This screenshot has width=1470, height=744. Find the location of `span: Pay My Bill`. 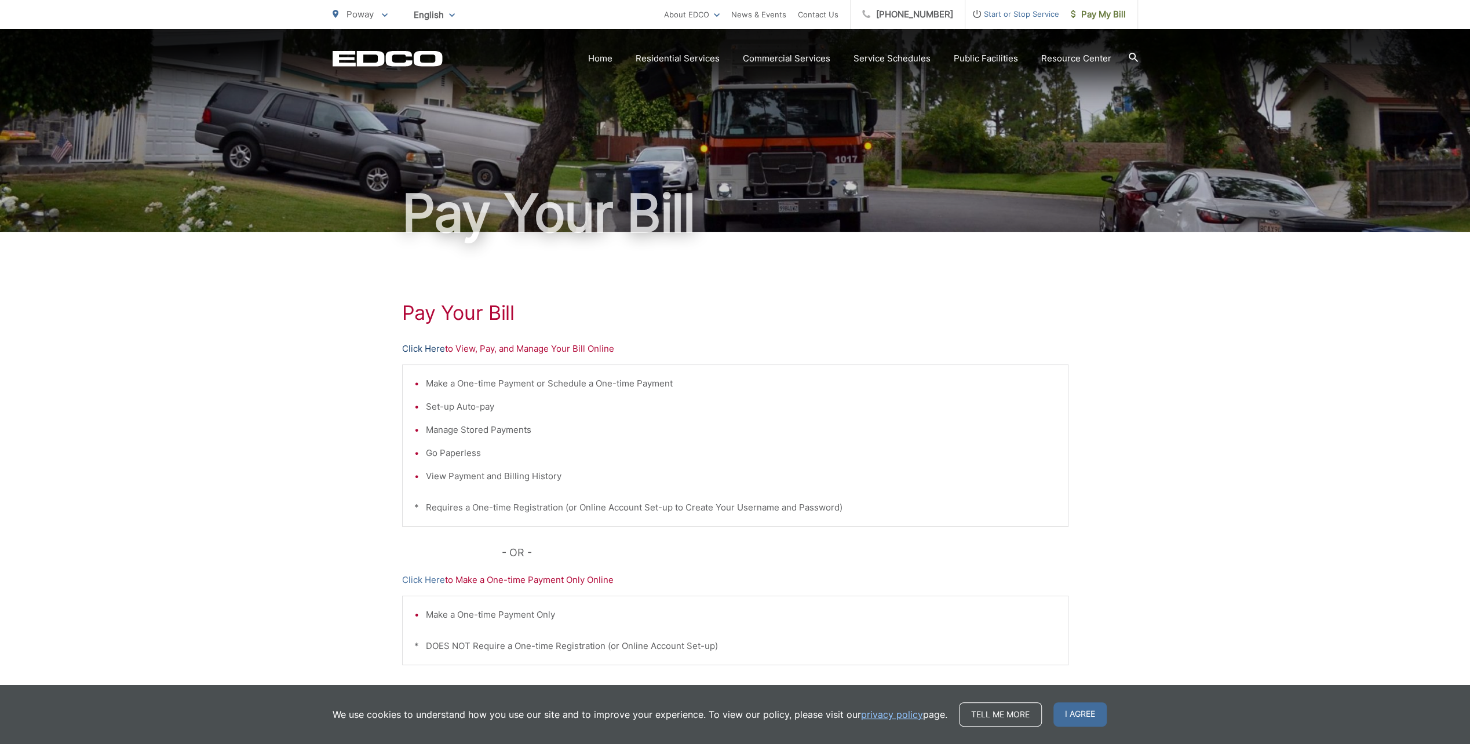

span: Pay My Bill is located at coordinates (1098, 14).